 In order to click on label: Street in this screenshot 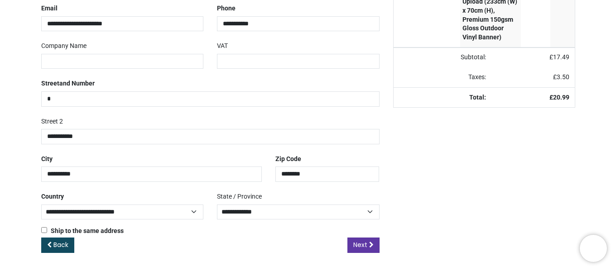, I will do `click(68, 84)`.